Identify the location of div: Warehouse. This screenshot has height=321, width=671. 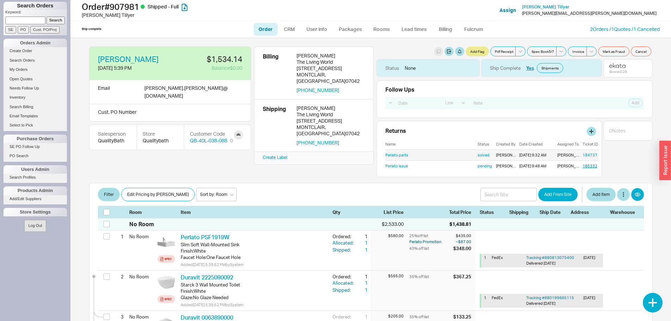
(625, 212).